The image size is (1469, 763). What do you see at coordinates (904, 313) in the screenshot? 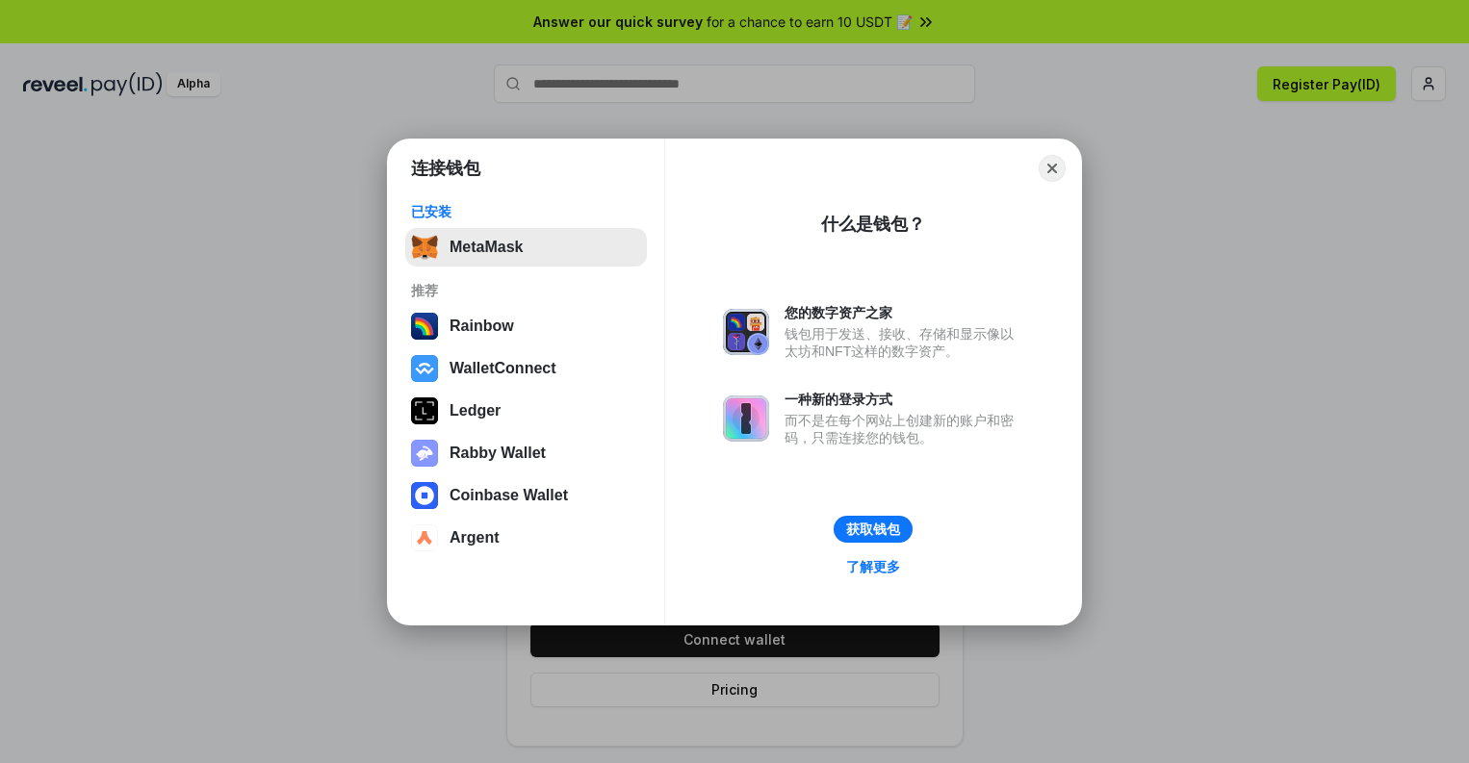
I see `div: 您的数字资产之家` at bounding box center [904, 313].